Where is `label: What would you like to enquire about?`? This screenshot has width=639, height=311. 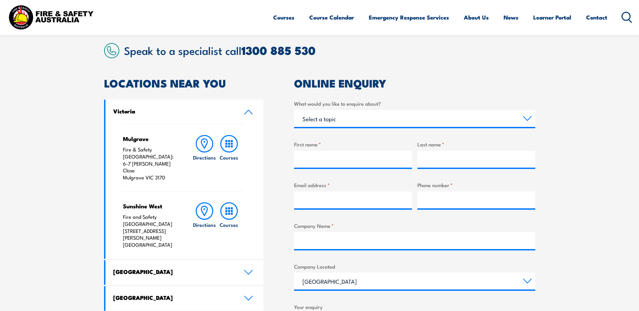
label: What would you like to enquire about? is located at coordinates (415, 103).